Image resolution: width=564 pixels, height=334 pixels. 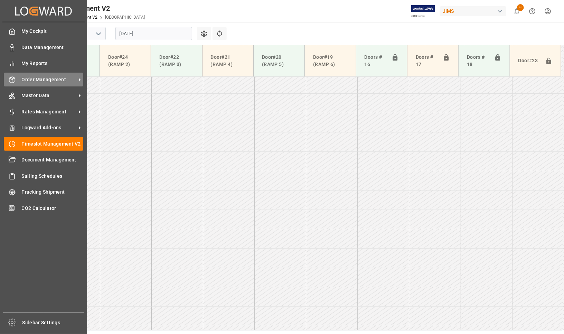 I want to click on div: Doors # 17, so click(x=427, y=61).